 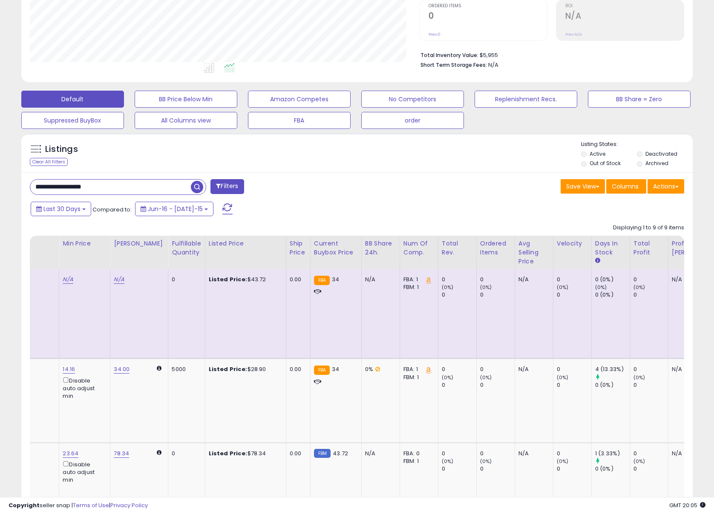 I want to click on span: ROI, so click(x=624, y=6).